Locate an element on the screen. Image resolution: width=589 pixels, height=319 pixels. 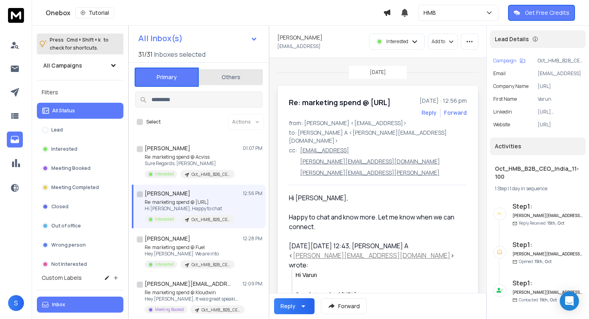
p: Lead Details is located at coordinates (511, 39).